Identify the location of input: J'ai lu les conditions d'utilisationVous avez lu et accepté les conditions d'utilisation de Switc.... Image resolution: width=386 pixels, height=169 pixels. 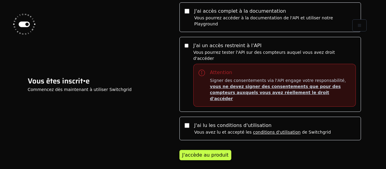
(187, 125).